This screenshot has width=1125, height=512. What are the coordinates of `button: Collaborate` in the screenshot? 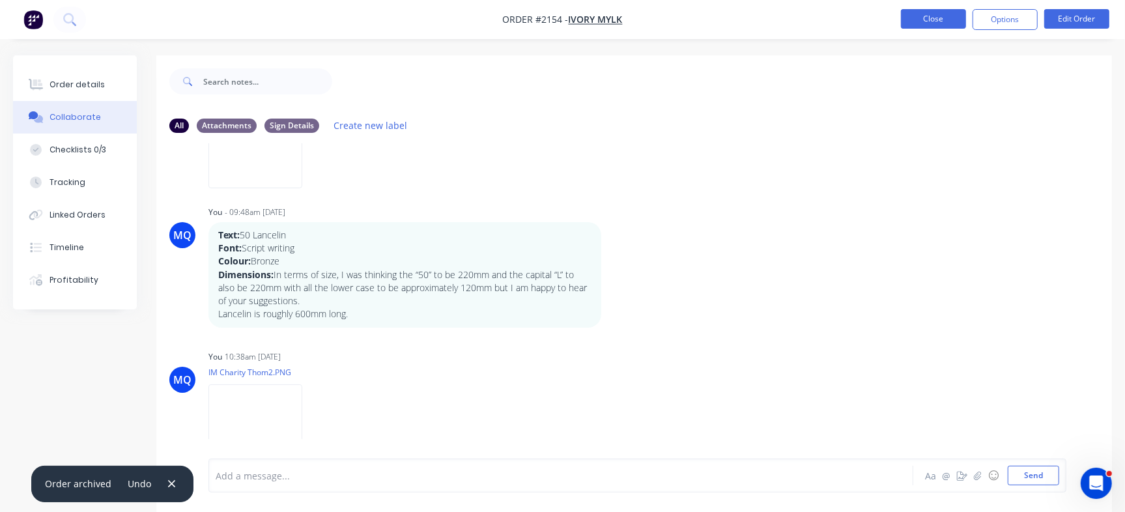 It's located at (75, 117).